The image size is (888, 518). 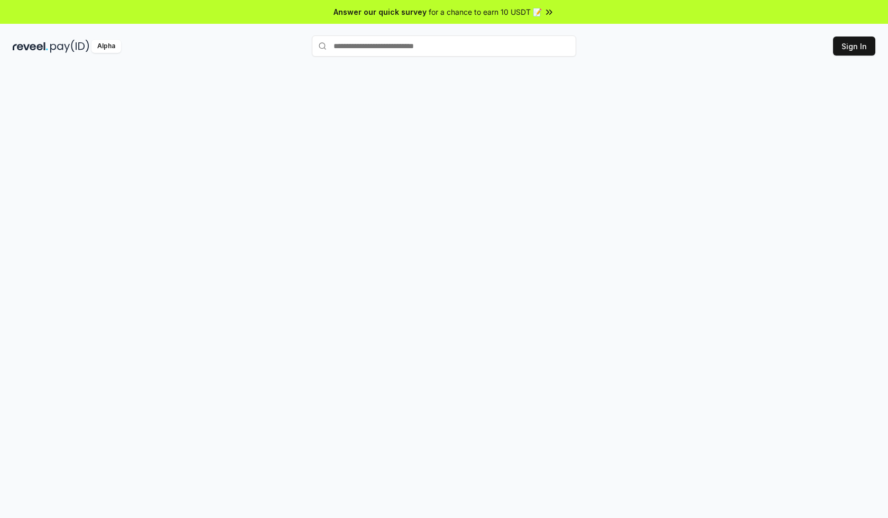 What do you see at coordinates (70, 46) in the screenshot?
I see `img: pay_id` at bounding box center [70, 46].